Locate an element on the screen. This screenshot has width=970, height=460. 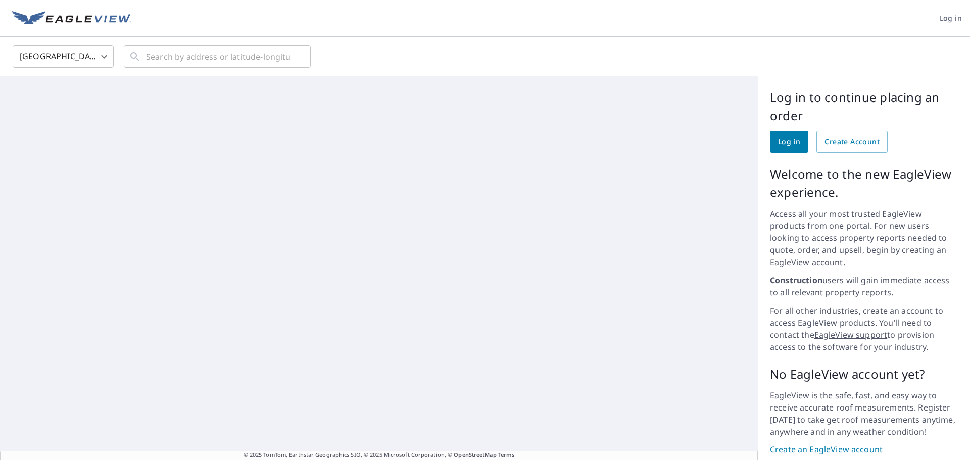
a: OpenStreetMap is located at coordinates (475, 455).